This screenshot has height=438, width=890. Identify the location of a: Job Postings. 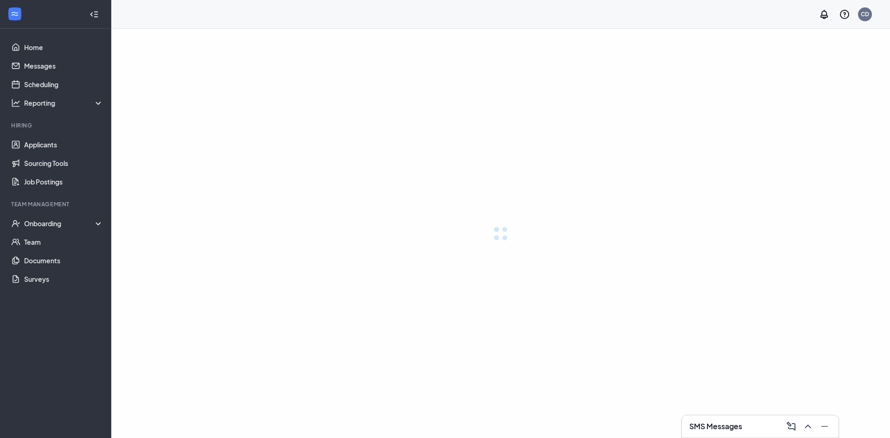
(64, 182).